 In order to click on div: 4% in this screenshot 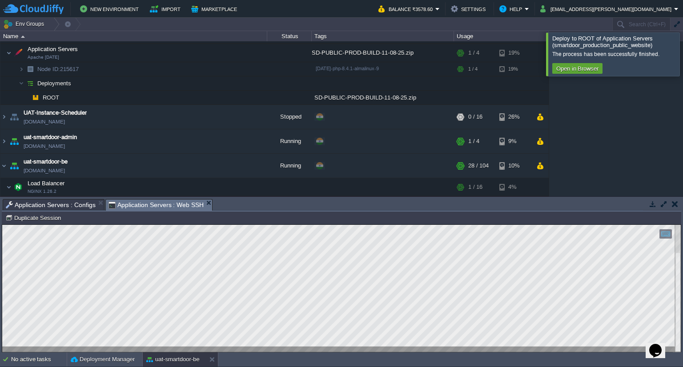, I will do `click(514, 187)`.